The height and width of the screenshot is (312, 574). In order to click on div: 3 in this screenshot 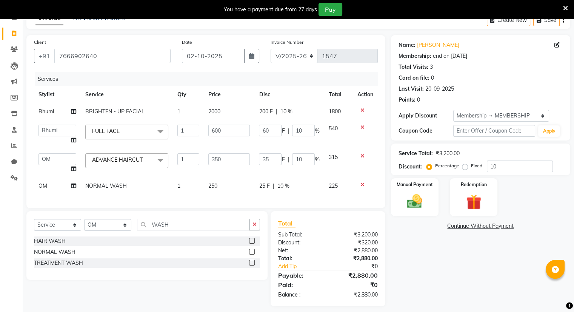, I will do `click(431, 67)`.